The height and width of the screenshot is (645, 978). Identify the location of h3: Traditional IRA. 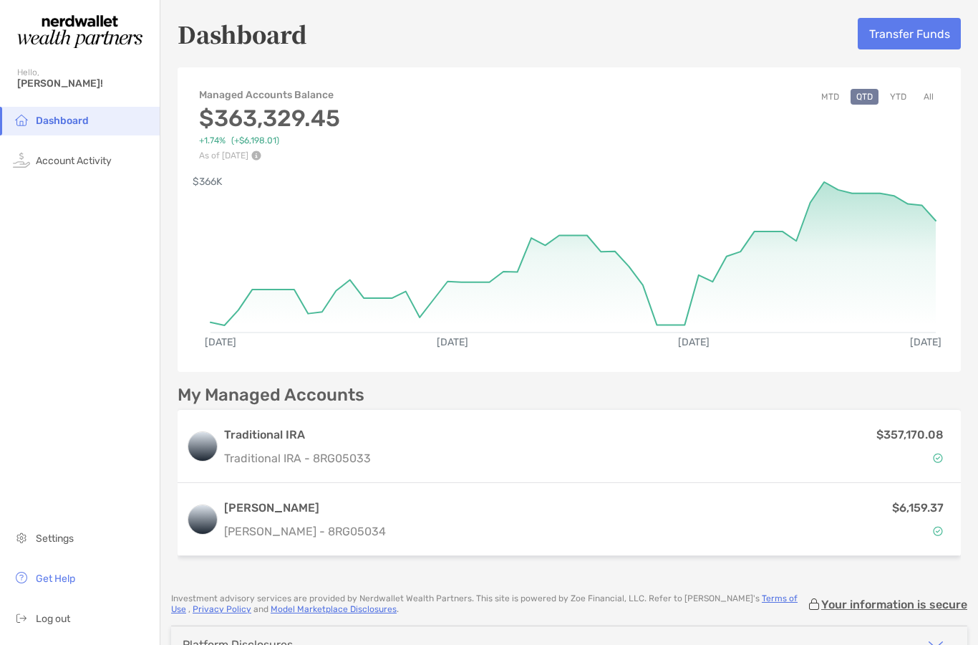
(297, 435).